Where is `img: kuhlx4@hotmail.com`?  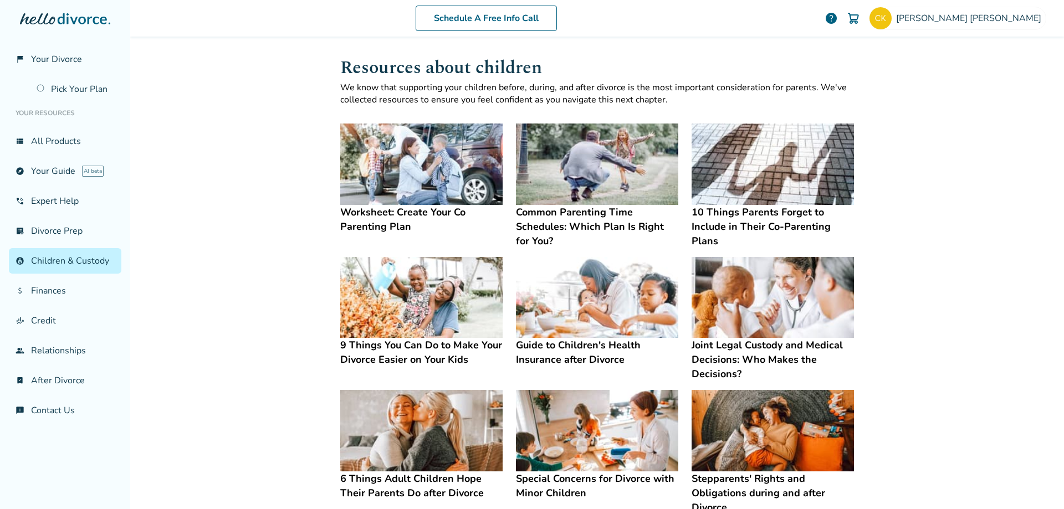
img: kuhlx4@hotmail.com is located at coordinates (881, 18).